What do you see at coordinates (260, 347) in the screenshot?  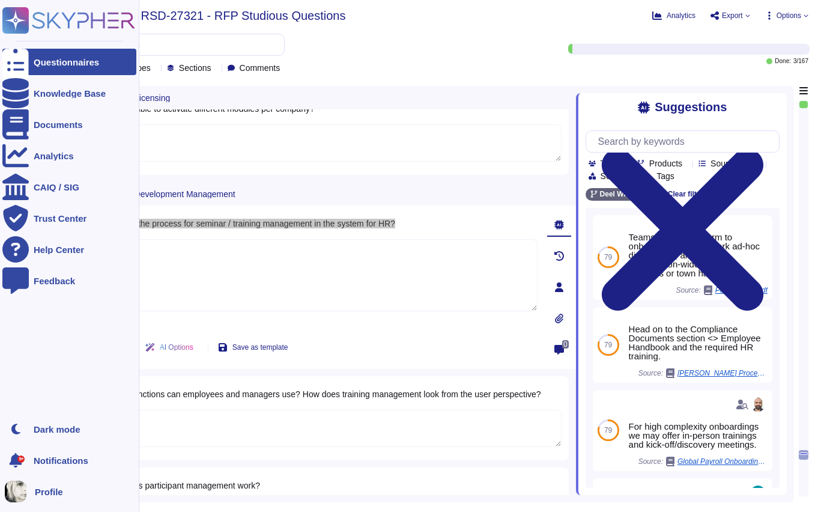 I see `span: Save as template` at bounding box center [260, 347].